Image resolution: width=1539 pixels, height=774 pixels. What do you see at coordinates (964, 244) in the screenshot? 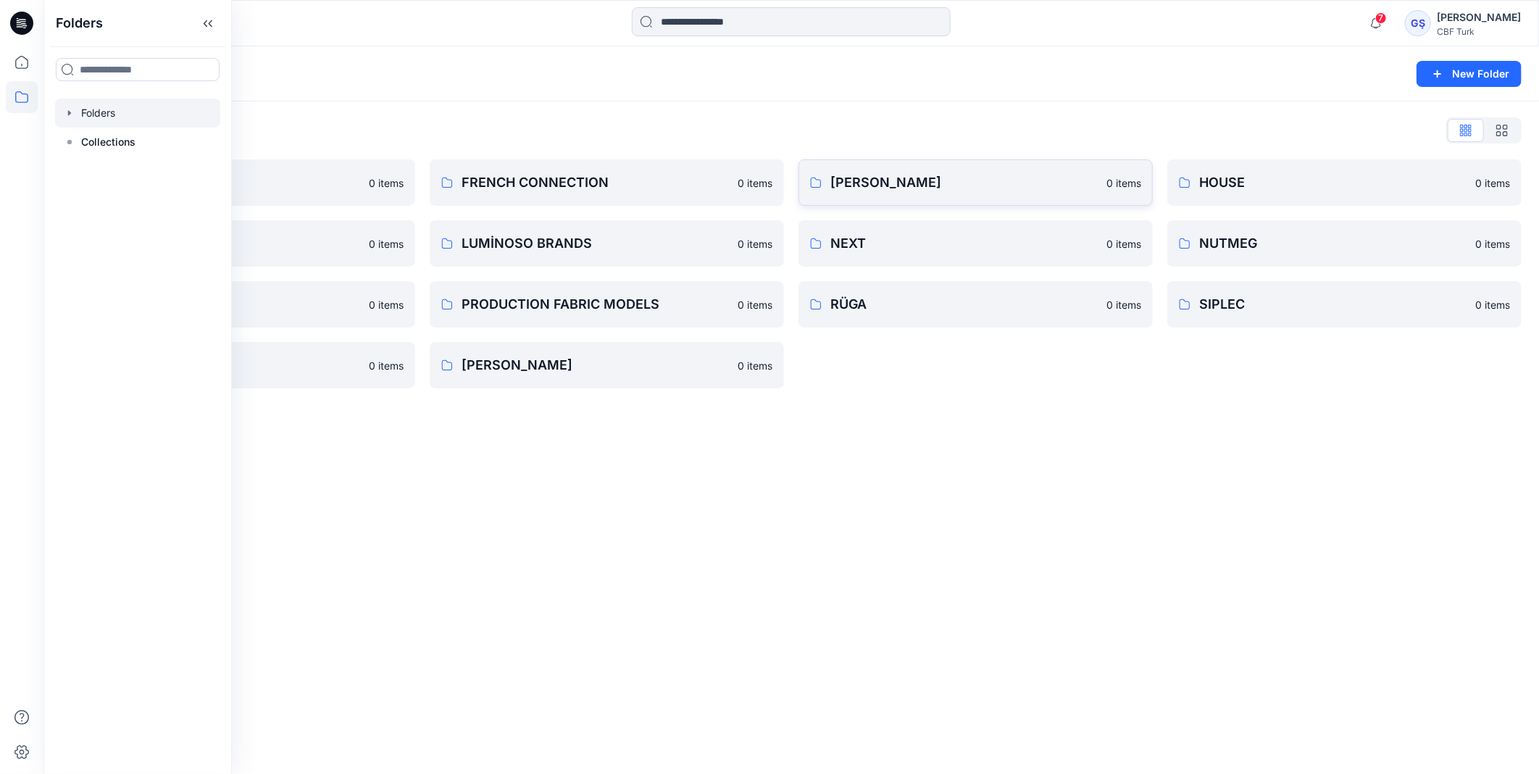
I see `p: NEXT` at bounding box center [964, 244].